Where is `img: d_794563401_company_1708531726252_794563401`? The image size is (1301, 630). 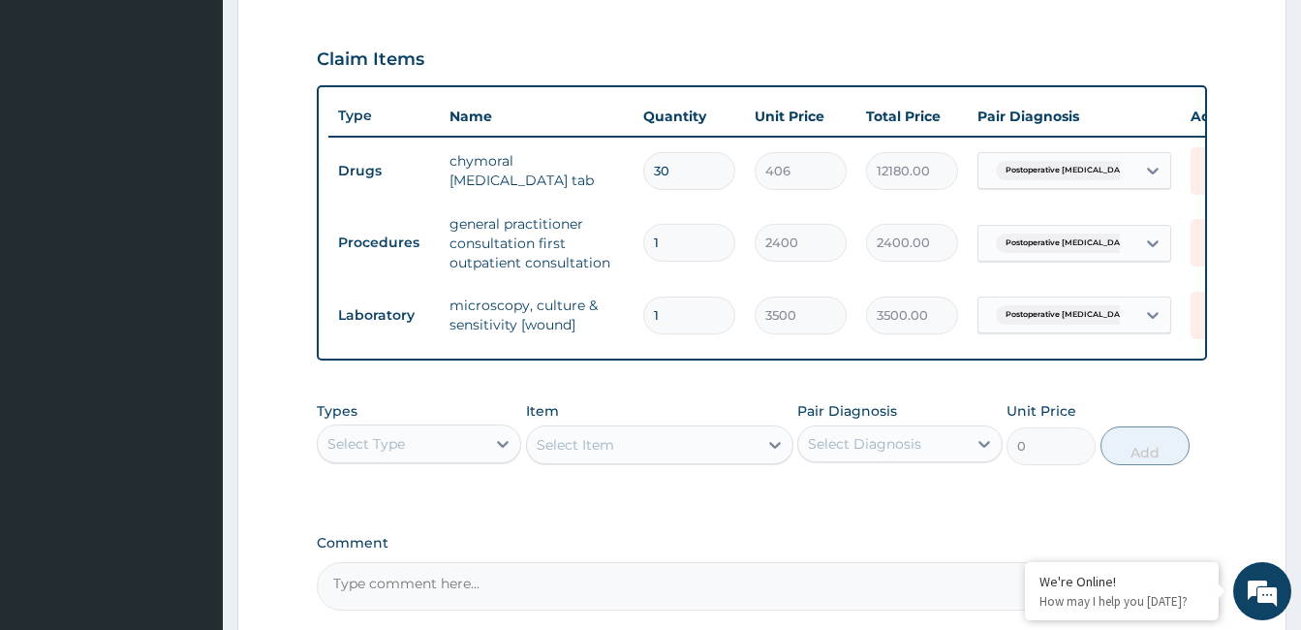
img: d_794563401_company_1708531726252_794563401 is located at coordinates (57, 121).